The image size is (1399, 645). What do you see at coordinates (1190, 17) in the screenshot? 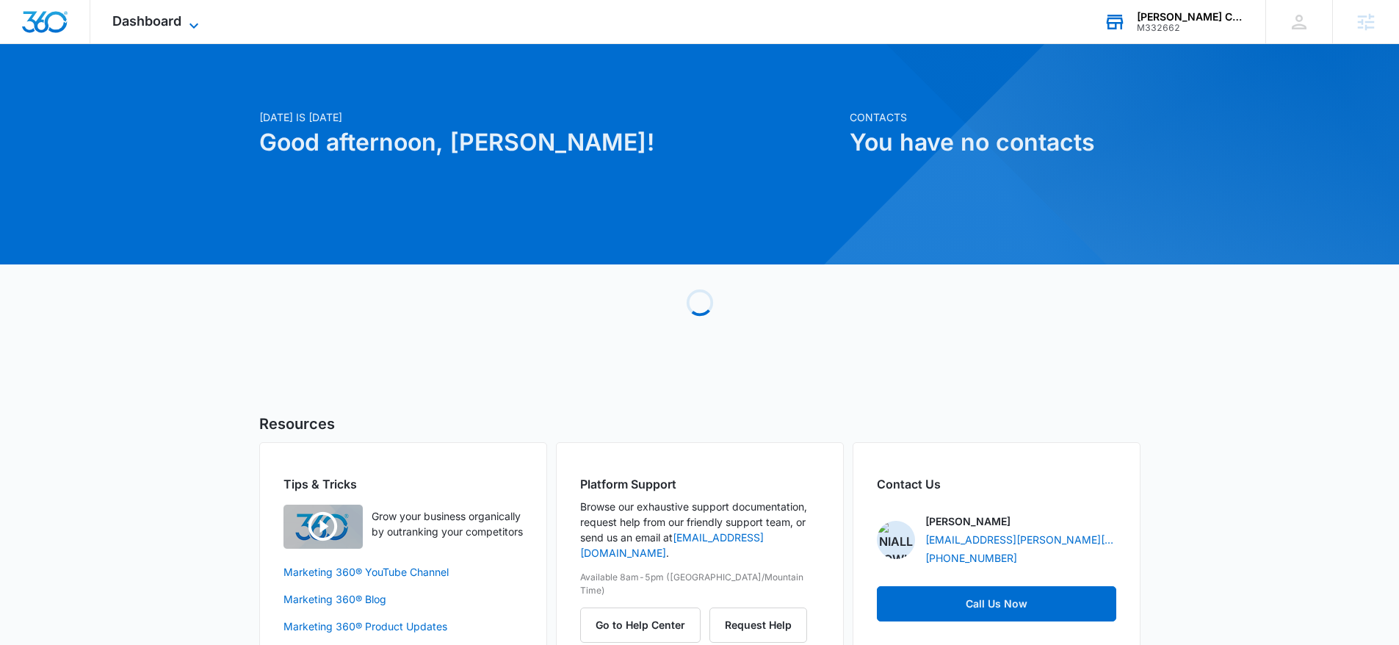
I see `div: account name` at bounding box center [1190, 17].